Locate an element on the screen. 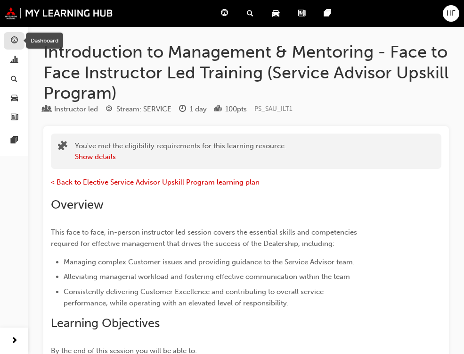 The height and width of the screenshot is (354, 464). span: Managing complex Customer issues and providing guidance to the Service Advisor team. is located at coordinates (209, 262).